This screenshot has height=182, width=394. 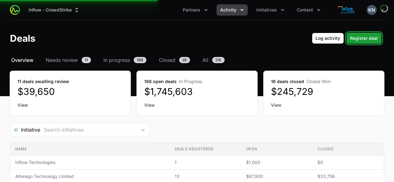 I want to click on div: Content menu, so click(x=308, y=10).